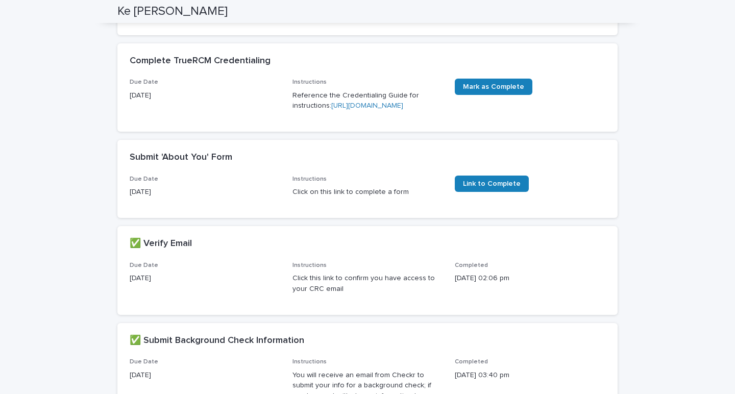  I want to click on span: Link to Complete, so click(492, 184).